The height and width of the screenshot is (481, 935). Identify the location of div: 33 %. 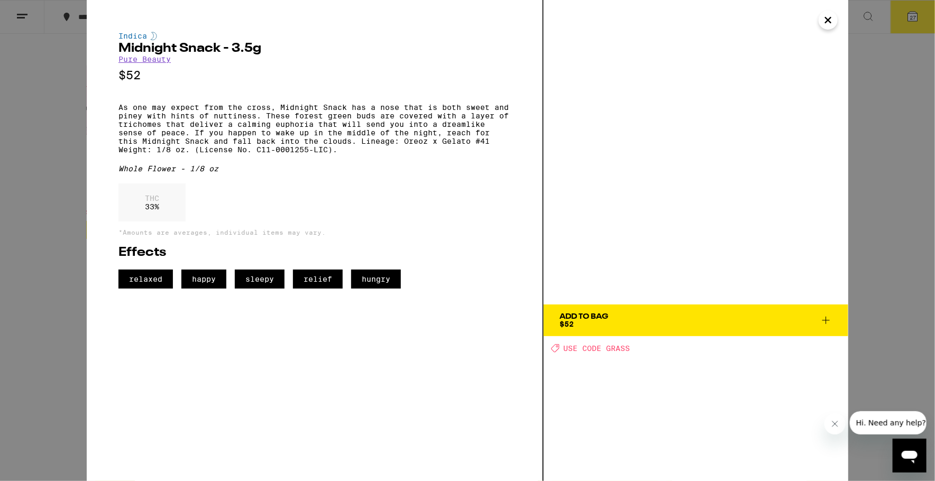
(152, 203).